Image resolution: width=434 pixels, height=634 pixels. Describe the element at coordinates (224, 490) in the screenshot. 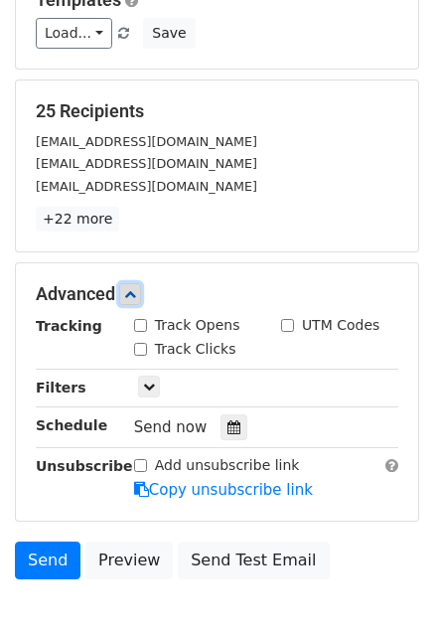

I see `a: Copy unsubscribe link` at that location.